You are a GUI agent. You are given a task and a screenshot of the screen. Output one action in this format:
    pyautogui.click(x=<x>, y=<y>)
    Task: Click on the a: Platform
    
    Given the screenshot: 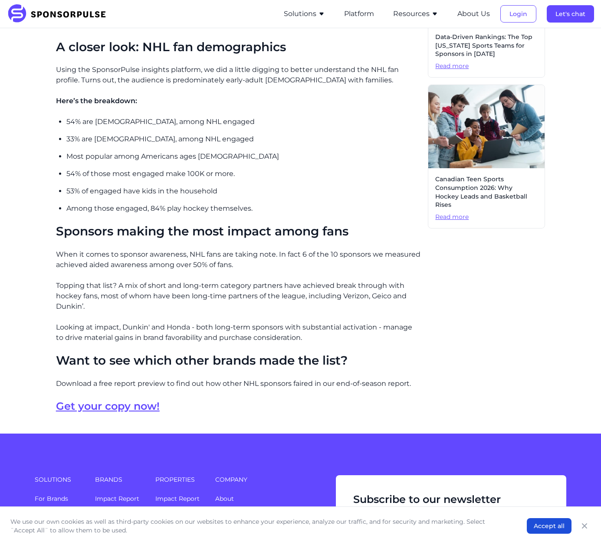 What is the action you would take?
    pyautogui.click(x=359, y=14)
    